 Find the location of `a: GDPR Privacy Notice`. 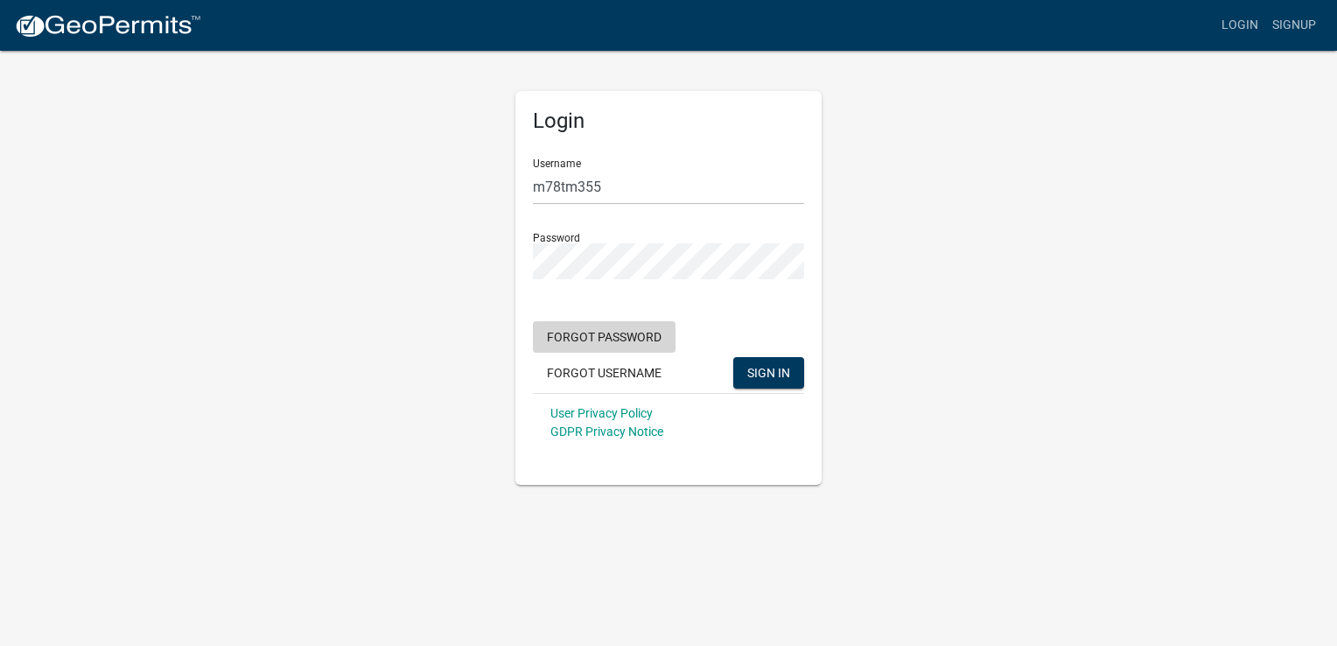

a: GDPR Privacy Notice is located at coordinates (607, 432).